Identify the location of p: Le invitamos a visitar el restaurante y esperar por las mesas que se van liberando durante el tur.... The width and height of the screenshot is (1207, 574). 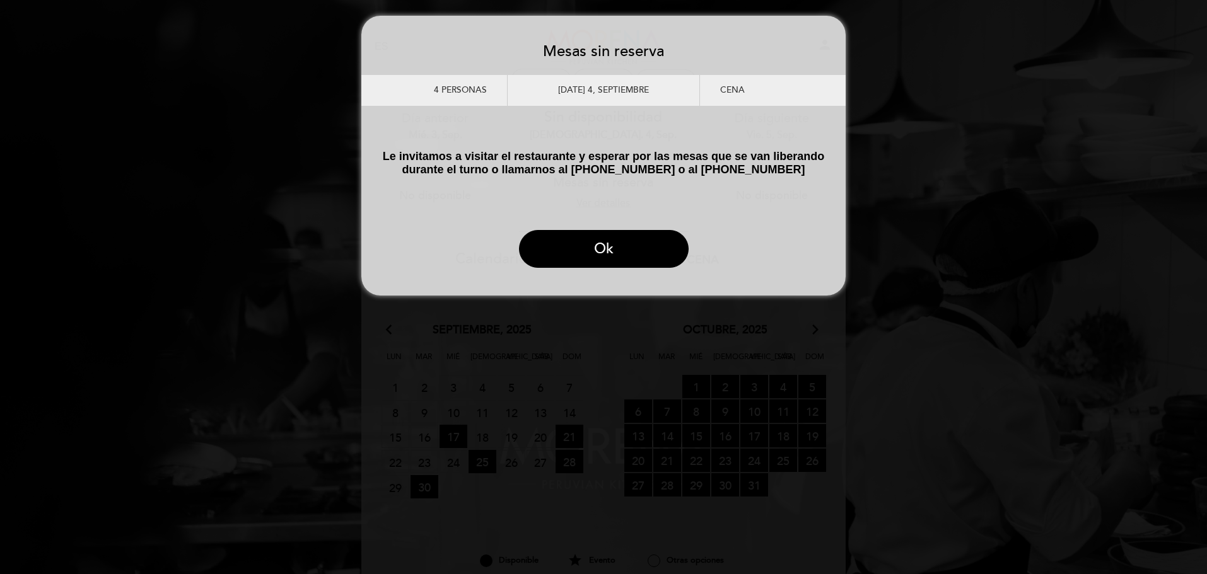
(603, 163).